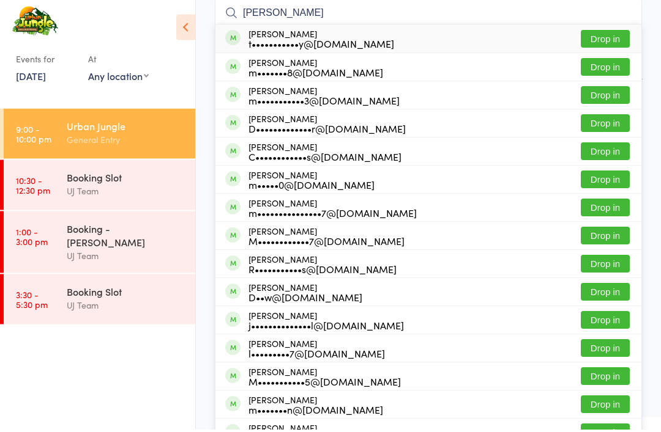 The image size is (661, 432). What do you see at coordinates (46, 61) in the screenshot?
I see `div: Events for` at bounding box center [46, 61].